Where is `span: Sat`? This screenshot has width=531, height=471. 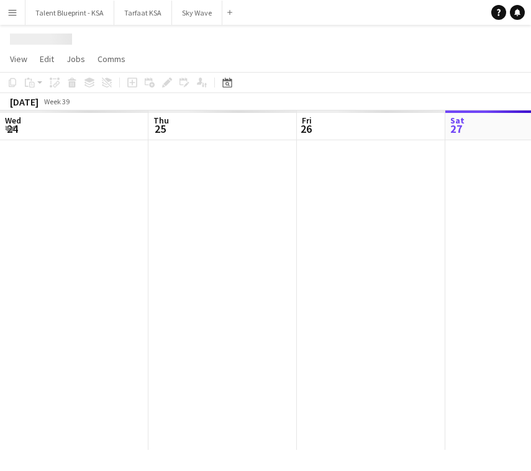 span: Sat is located at coordinates (457, 120).